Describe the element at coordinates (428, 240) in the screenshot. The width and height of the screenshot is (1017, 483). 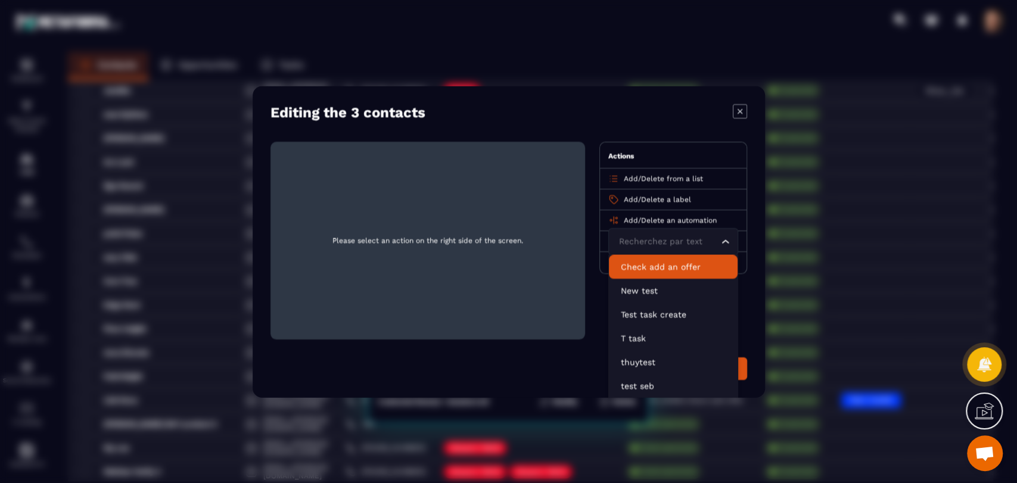
I see `span: Please select an action on the right side of the screen.` at that location.